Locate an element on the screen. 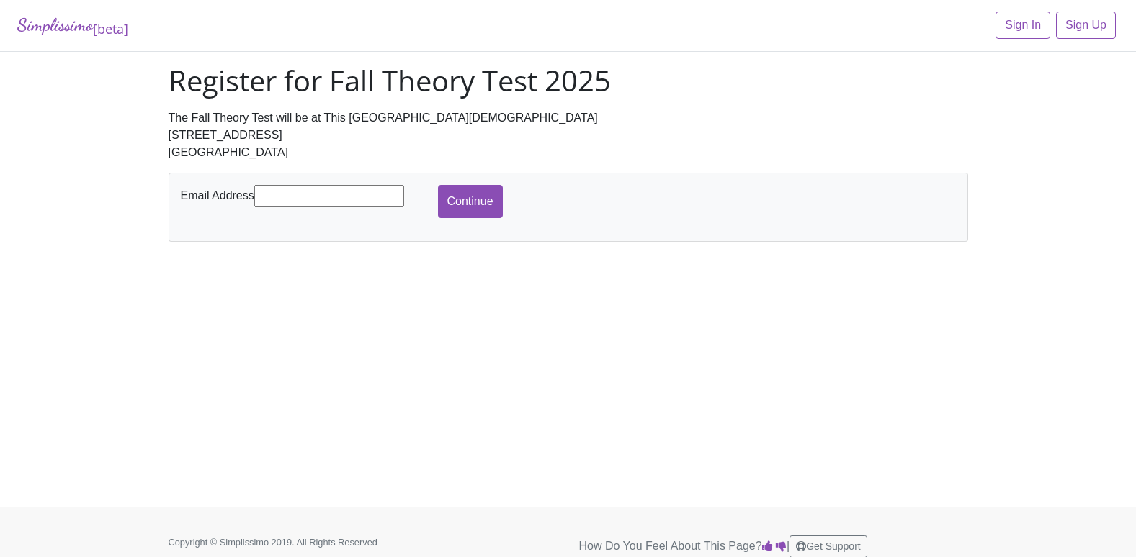  a: Sign In is located at coordinates (1023, 25).